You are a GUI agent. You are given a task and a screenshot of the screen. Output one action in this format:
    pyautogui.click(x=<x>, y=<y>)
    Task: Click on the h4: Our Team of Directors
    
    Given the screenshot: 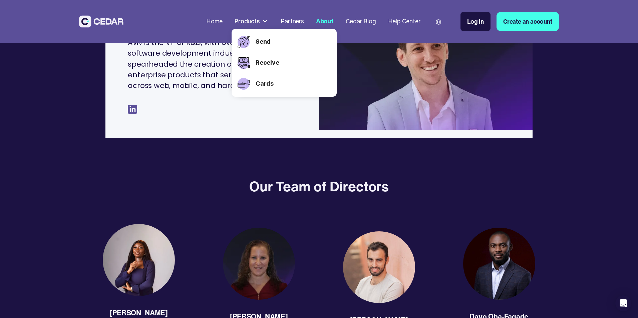 What is the action you would take?
    pyautogui.click(x=319, y=186)
    